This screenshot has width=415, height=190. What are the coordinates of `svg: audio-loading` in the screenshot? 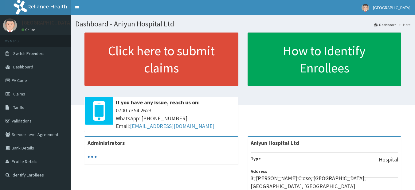 It's located at (92, 157).